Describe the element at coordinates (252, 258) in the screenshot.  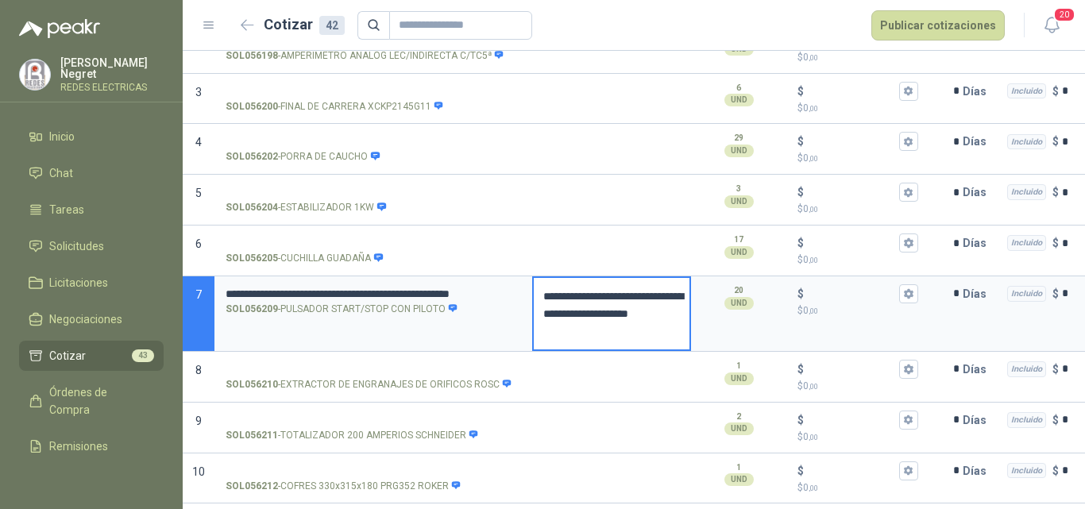
I see `strong: SOL056205` at that location.